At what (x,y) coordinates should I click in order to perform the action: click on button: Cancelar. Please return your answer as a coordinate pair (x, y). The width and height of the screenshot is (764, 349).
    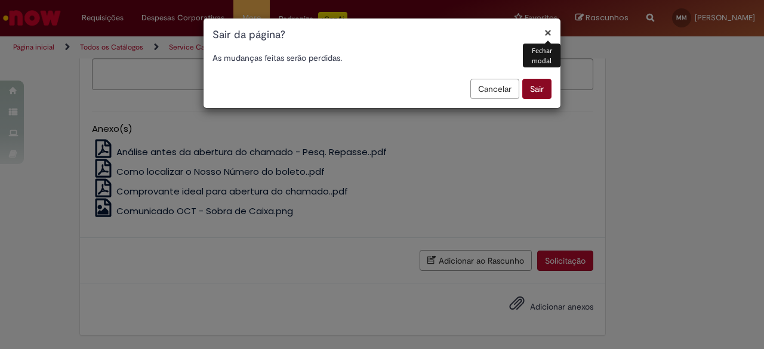
    Looking at the image, I should click on (495, 89).